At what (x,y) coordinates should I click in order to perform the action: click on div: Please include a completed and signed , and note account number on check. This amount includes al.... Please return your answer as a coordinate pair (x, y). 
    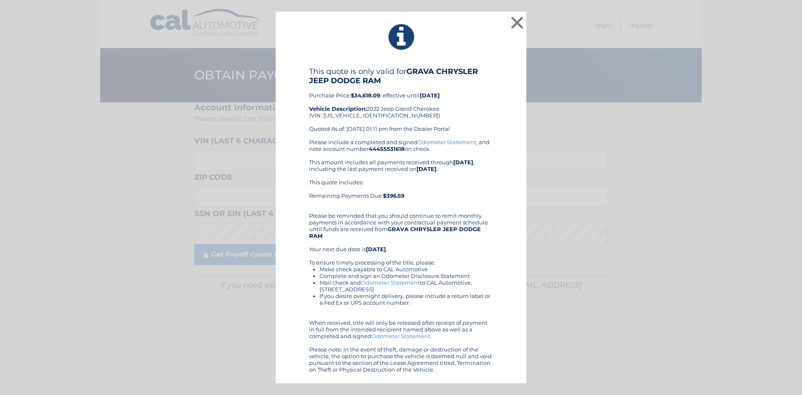
    Looking at the image, I should click on (401, 256).